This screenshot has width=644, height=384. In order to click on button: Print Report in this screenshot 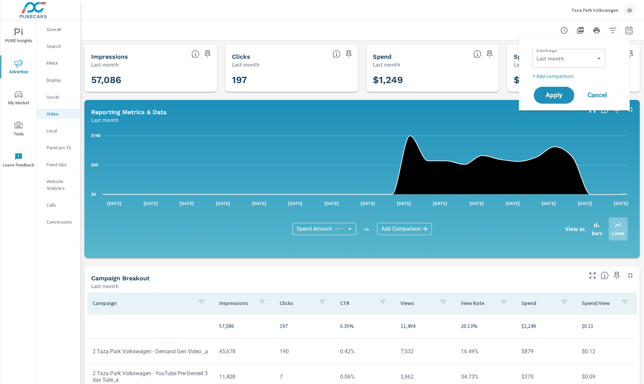, I will do `click(597, 30)`.